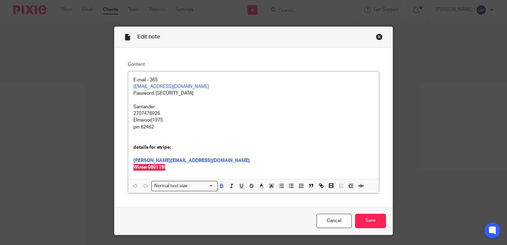  What do you see at coordinates (152, 147) in the screenshot?
I see `strong: details for stripe;` at bounding box center [152, 147].